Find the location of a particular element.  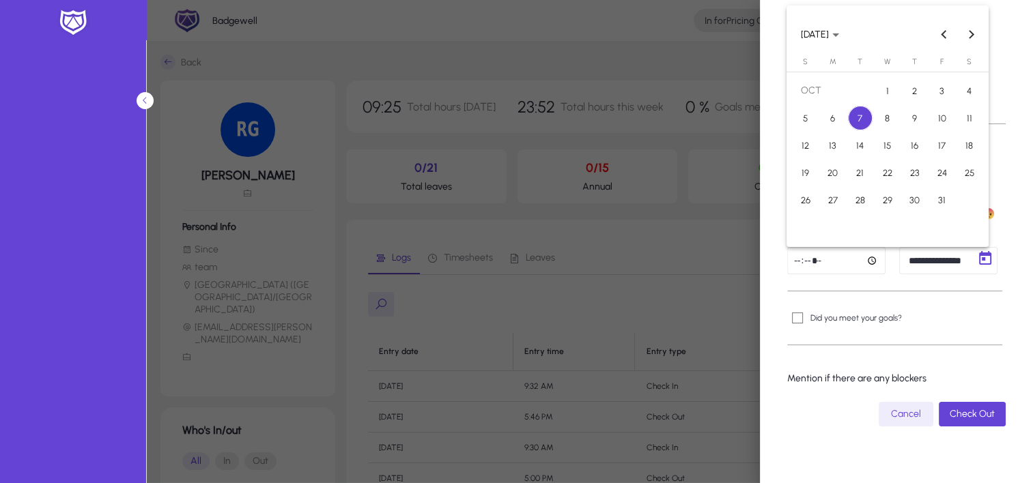

button: Oct 2, 2025 is located at coordinates (915, 91).